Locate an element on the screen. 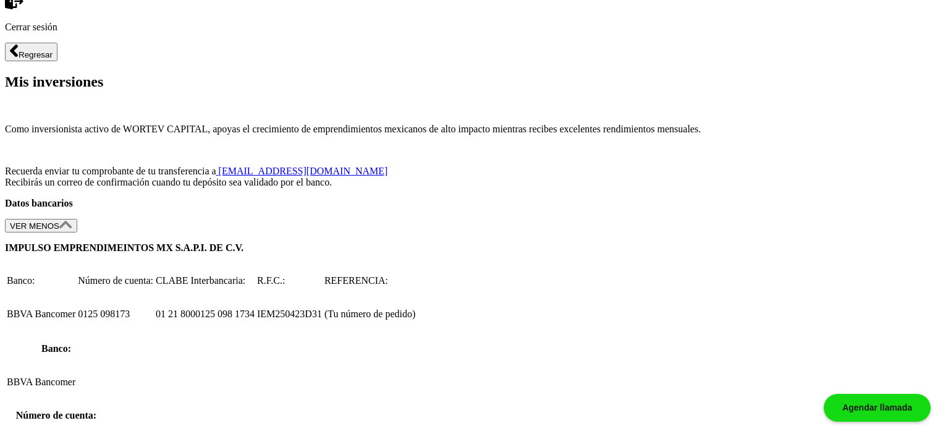 This screenshot has width=943, height=431. p: Como inversionista activo de WORTEV CAPITAL, apoyas el crecimiento de emprendimientos mexicanos d... is located at coordinates (472, 129).